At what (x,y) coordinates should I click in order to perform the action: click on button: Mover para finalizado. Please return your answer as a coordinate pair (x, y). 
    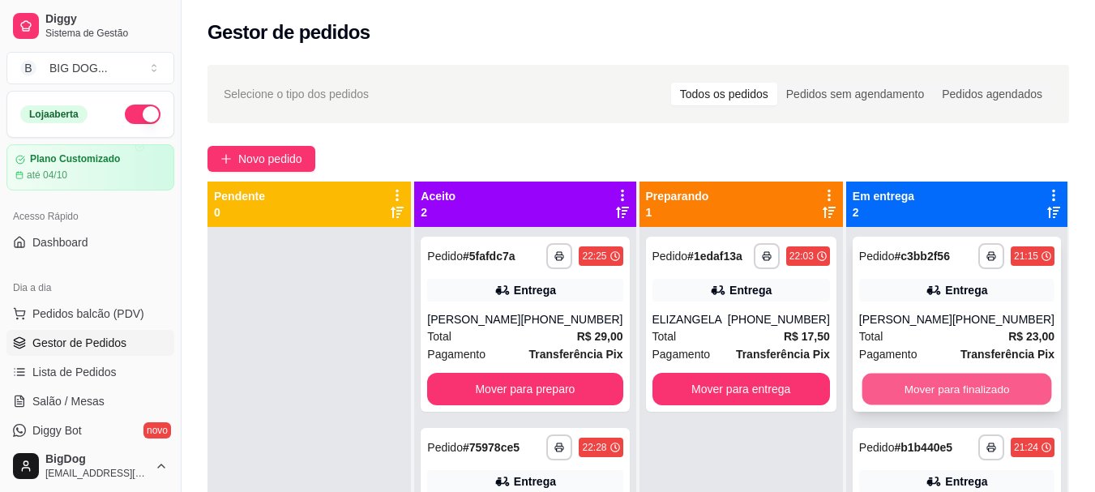
    Looking at the image, I should click on (956, 389).